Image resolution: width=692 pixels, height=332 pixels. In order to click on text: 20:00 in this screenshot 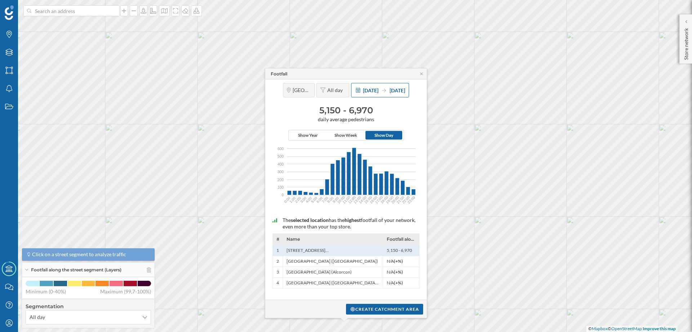, I will do `click(395, 200)`.